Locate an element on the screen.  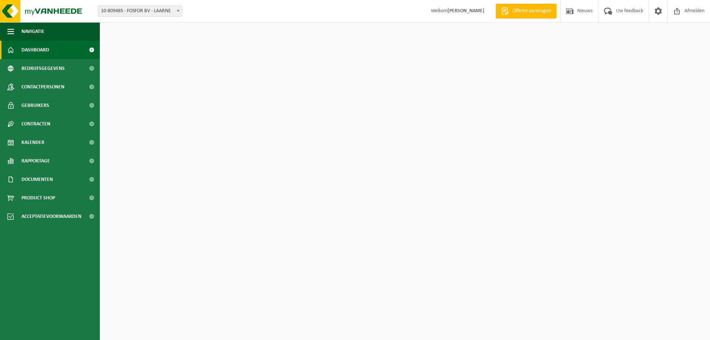
span: Bedrijfsgegevens is located at coordinates (43, 68).